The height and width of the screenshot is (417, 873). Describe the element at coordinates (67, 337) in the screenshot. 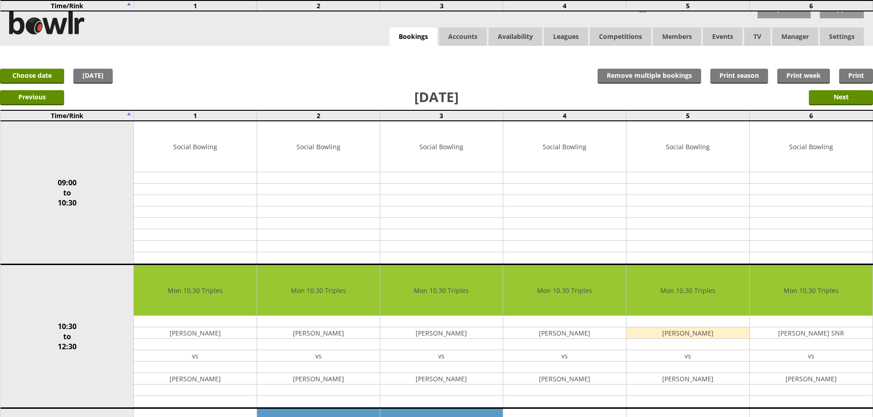

I see `td: 10:30 to 12:30` at that location.